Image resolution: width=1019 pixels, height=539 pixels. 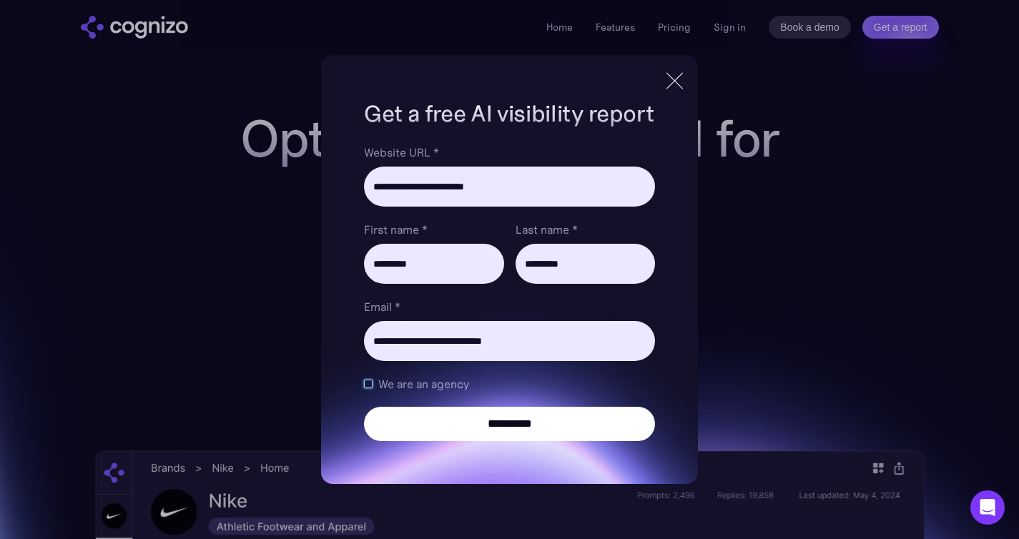 What do you see at coordinates (509, 307) in the screenshot?
I see `label: Email *` at bounding box center [509, 307].